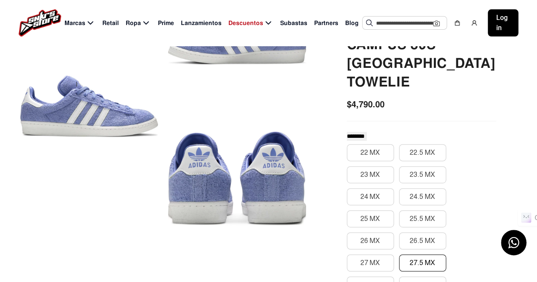 The image size is (537, 282). What do you see at coordinates (503, 23) in the screenshot?
I see `span: Log in` at bounding box center [503, 23].